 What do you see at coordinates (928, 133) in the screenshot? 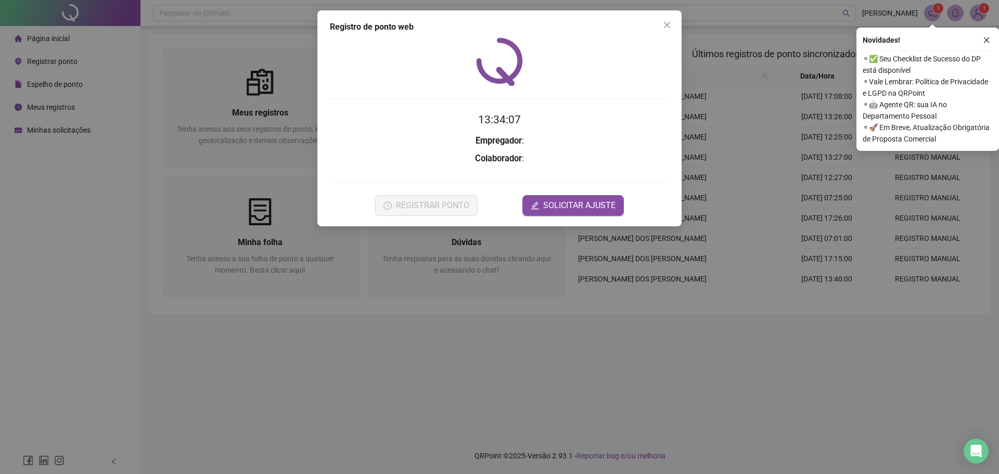
I see `span: ⚬ 🚀 Em Breve, Atualização Obrigatória de Proposta Comercial` at bounding box center [928, 133].